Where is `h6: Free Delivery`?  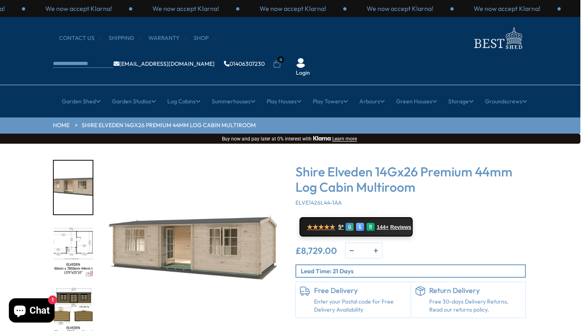 h6: Free Delivery is located at coordinates (360, 291).